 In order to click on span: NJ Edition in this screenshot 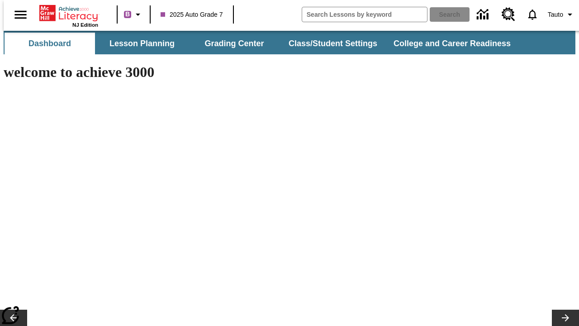, I will do `click(85, 25)`.